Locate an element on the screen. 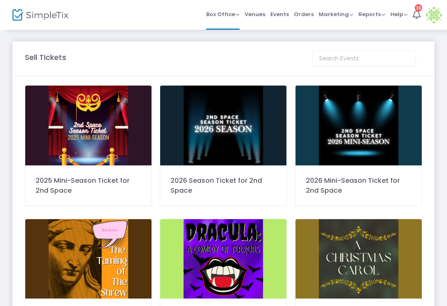 This screenshot has width=447, height=306. span: Help is located at coordinates (399, 14).